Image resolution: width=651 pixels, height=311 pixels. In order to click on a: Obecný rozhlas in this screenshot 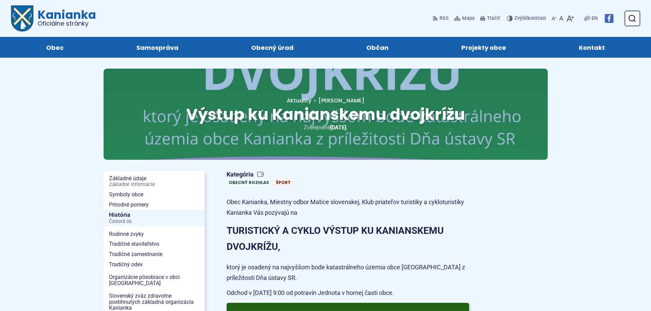, I will do `click(249, 183)`.